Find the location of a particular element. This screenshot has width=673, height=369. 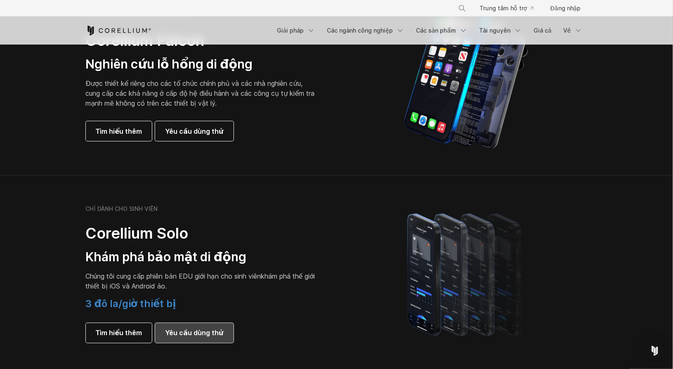

font: Giải pháp is located at coordinates (290, 30).